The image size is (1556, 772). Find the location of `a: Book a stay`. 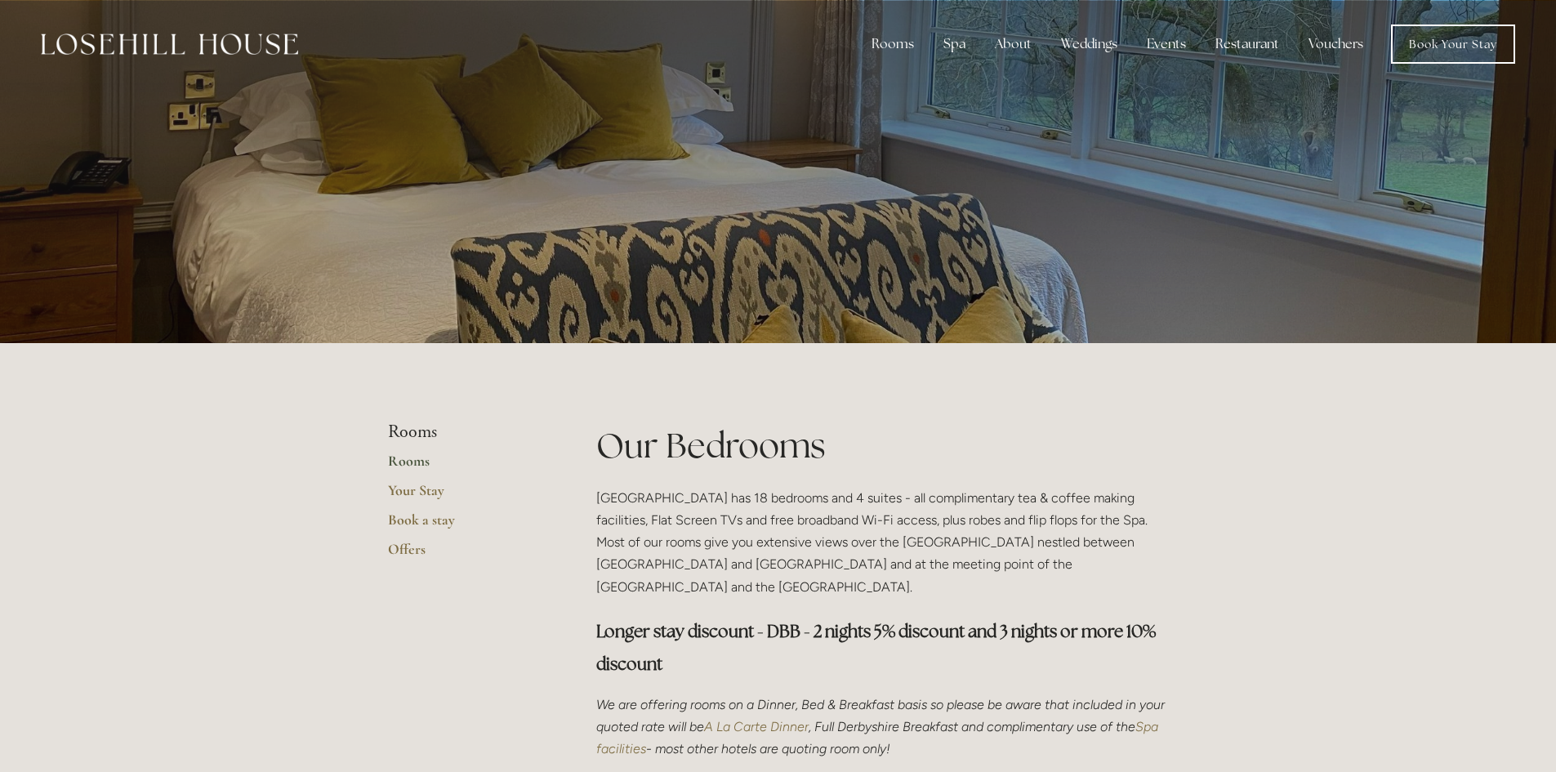

a: Book a stay is located at coordinates (466, 525).